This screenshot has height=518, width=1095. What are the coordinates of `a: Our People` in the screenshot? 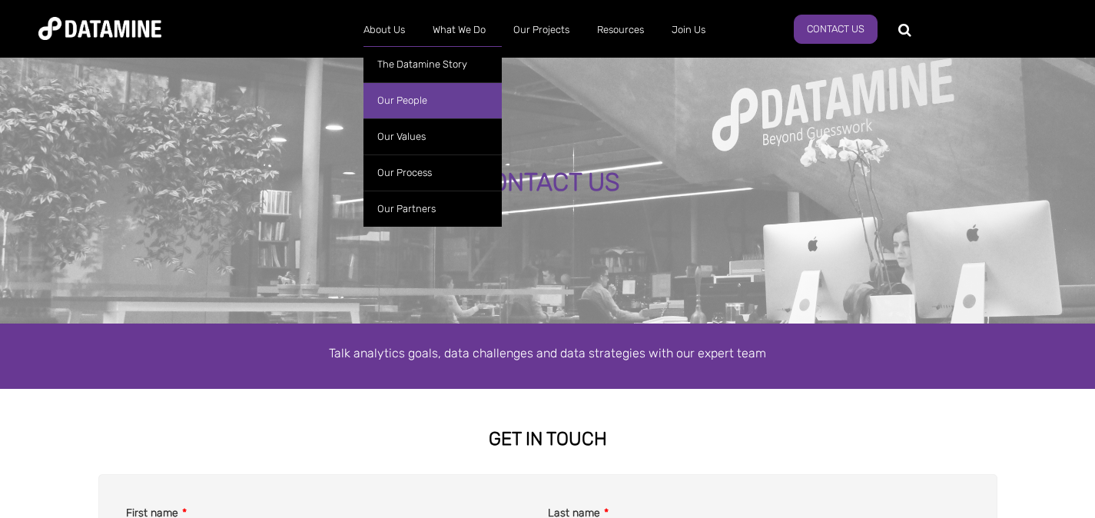 It's located at (432, 100).